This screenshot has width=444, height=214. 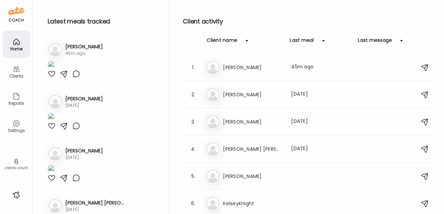 What do you see at coordinates (193, 95) in the screenshot?
I see `div: 2.` at bounding box center [193, 95].